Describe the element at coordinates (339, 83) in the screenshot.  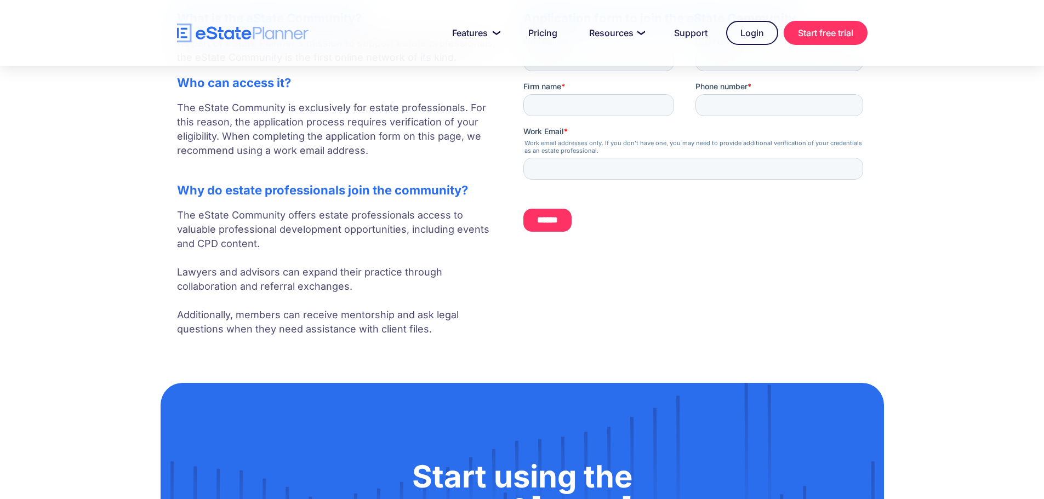
I see `h2: Who can access it?` at that location.